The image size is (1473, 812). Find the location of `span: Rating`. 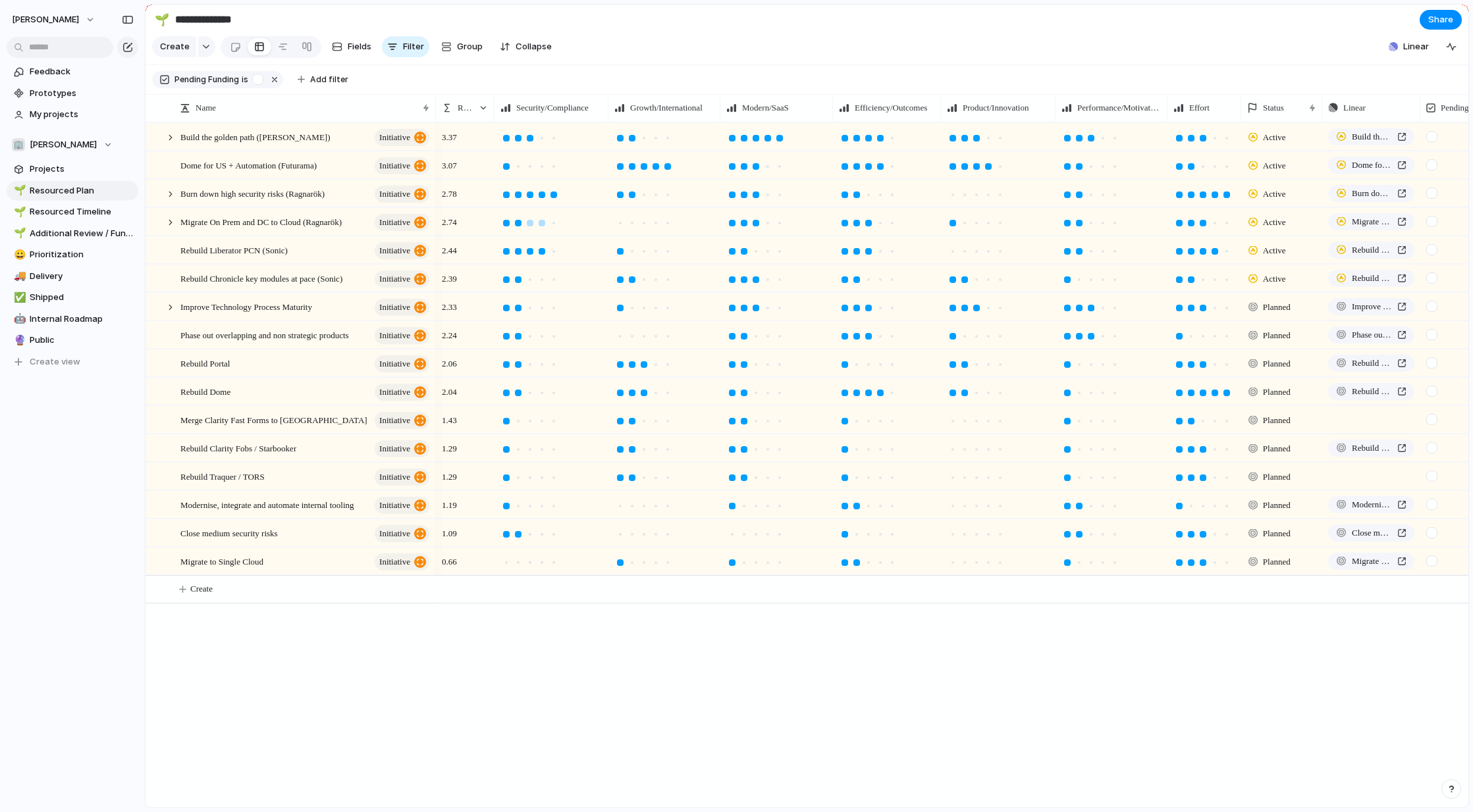

span: Rating is located at coordinates (465, 108).